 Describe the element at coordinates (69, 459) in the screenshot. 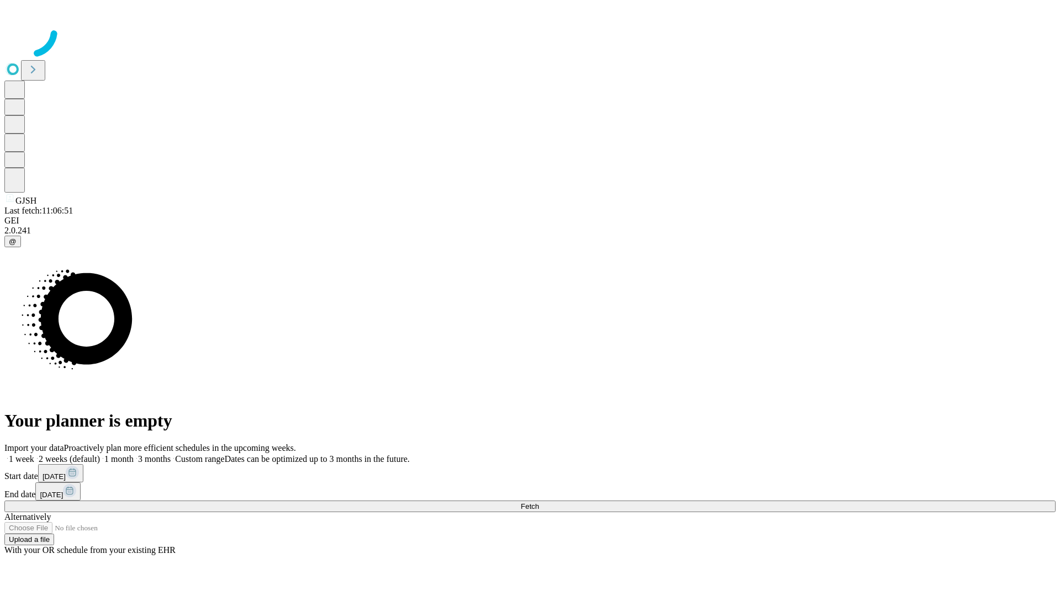

I see `span: 2 weeks (default)` at that location.